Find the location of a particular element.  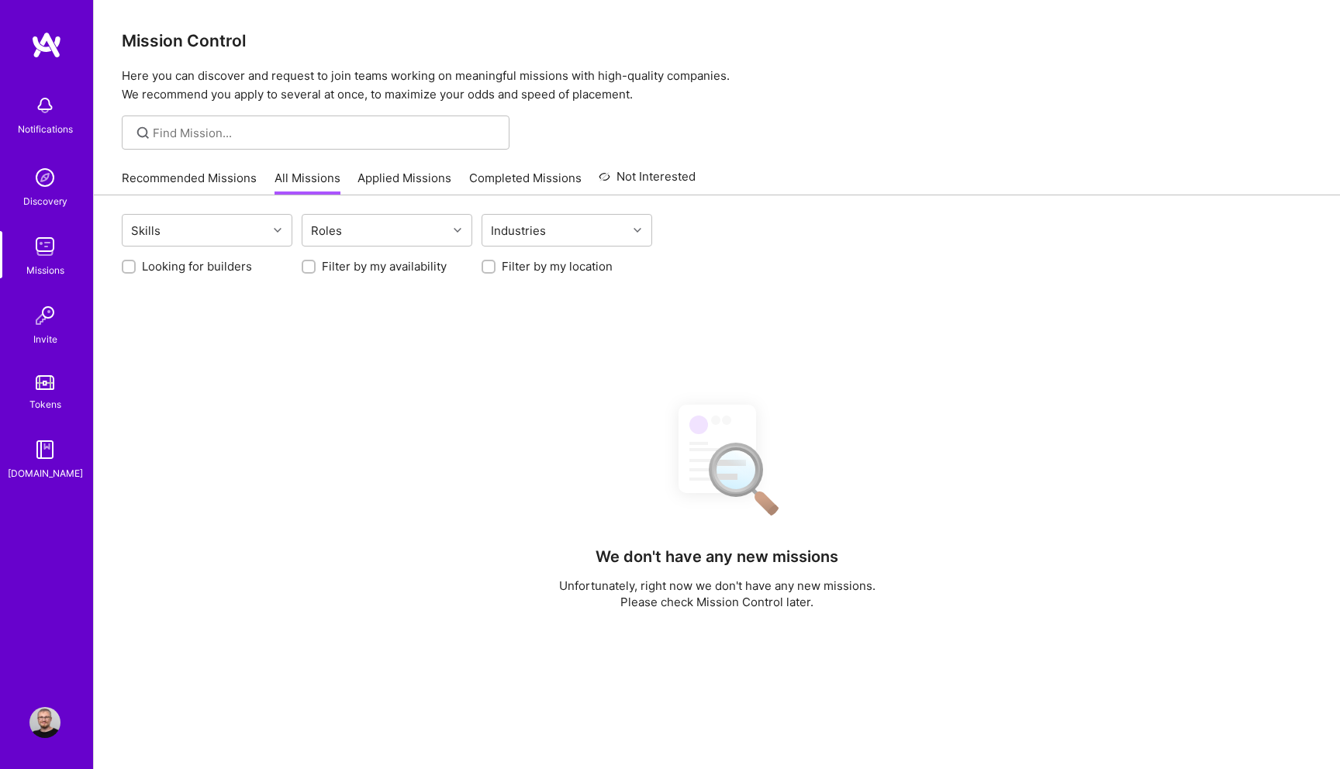

label: Filter by my location is located at coordinates (557, 266).